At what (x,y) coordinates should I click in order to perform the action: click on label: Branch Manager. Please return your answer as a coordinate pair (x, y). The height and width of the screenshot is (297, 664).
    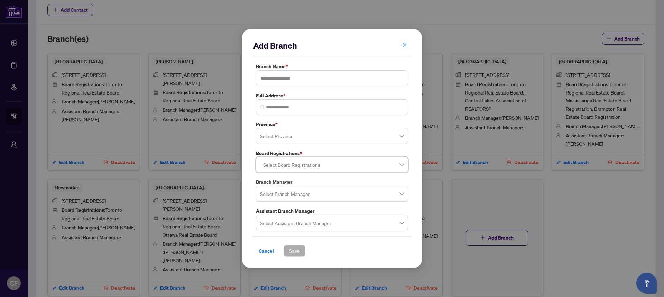
    Looking at the image, I should click on (332, 182).